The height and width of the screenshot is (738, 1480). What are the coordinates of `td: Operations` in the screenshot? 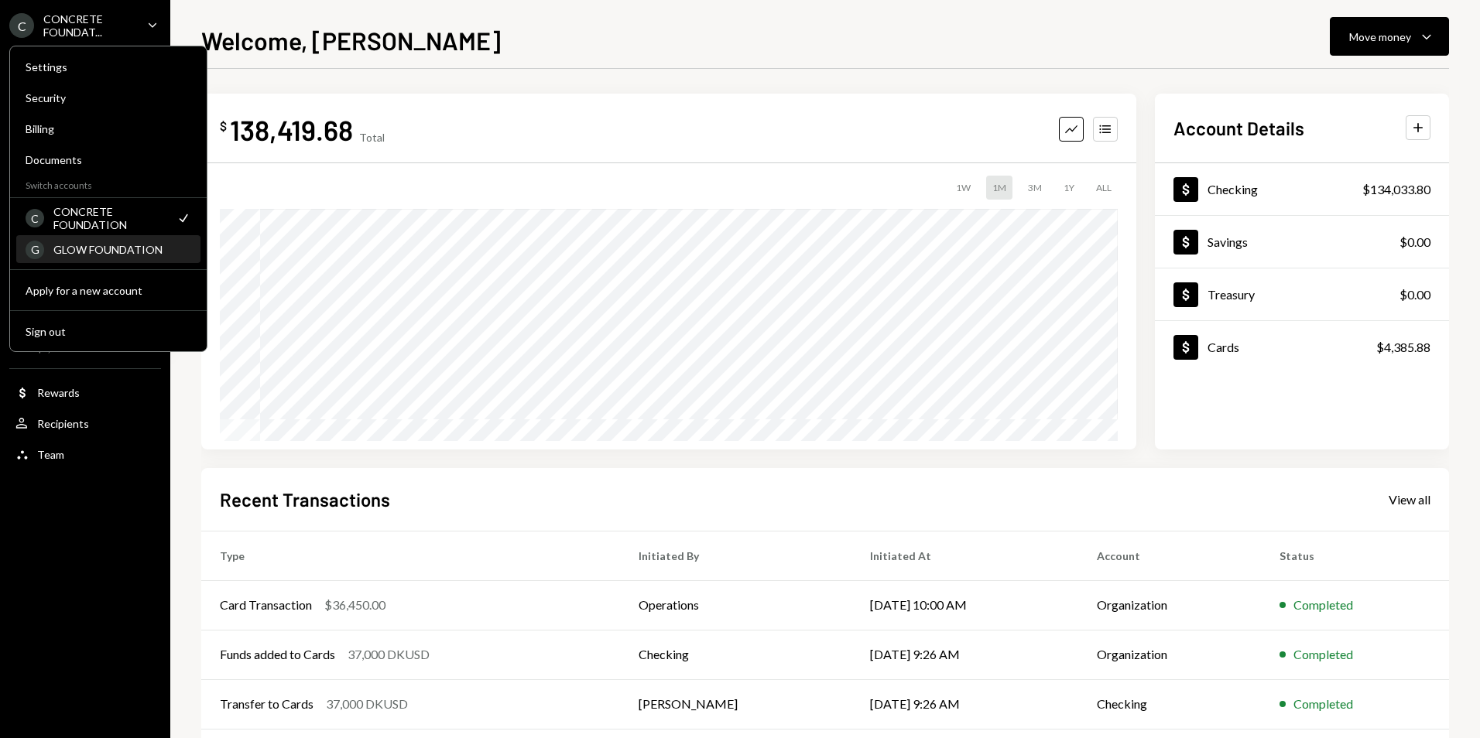 It's located at (735, 605).